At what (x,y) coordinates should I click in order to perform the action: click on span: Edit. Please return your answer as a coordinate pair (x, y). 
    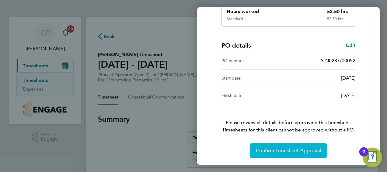
    Looking at the image, I should click on (351, 45).